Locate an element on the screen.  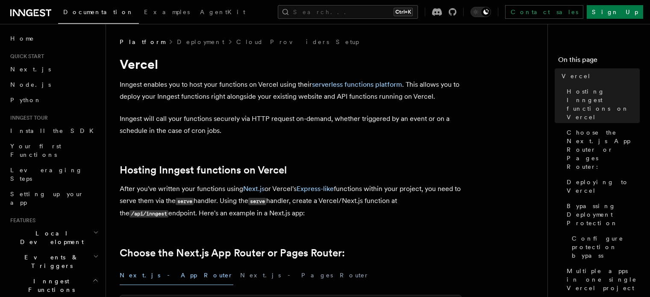
span: Setting up your app is located at coordinates (47, 198).